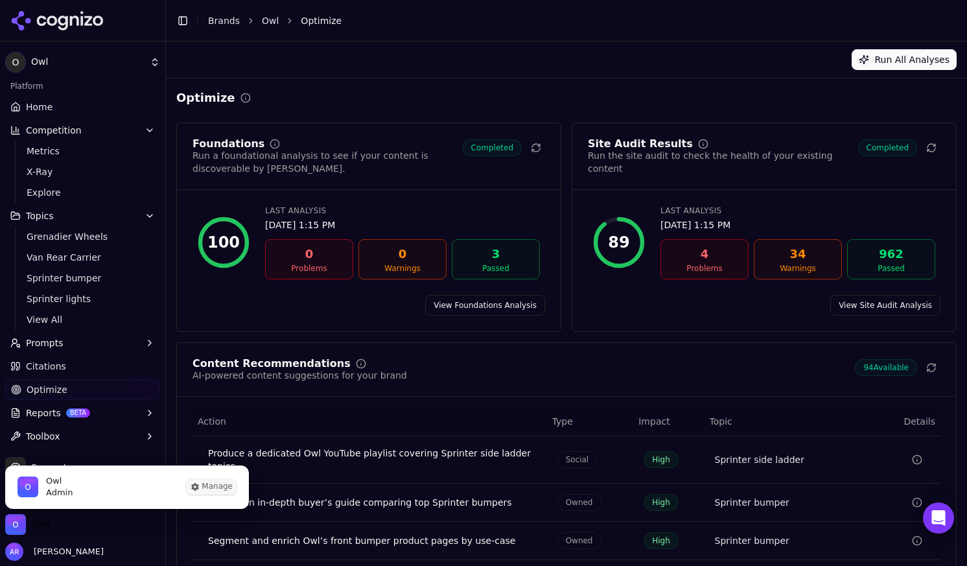 The image size is (967, 566). I want to click on div: Open Intercom Messenger, so click(938, 518).